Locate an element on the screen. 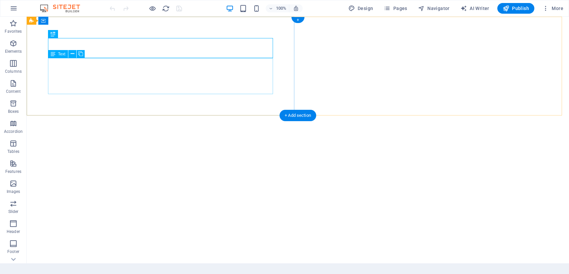  button: Click here to leave preview mode and continue editing is located at coordinates (152, 8).